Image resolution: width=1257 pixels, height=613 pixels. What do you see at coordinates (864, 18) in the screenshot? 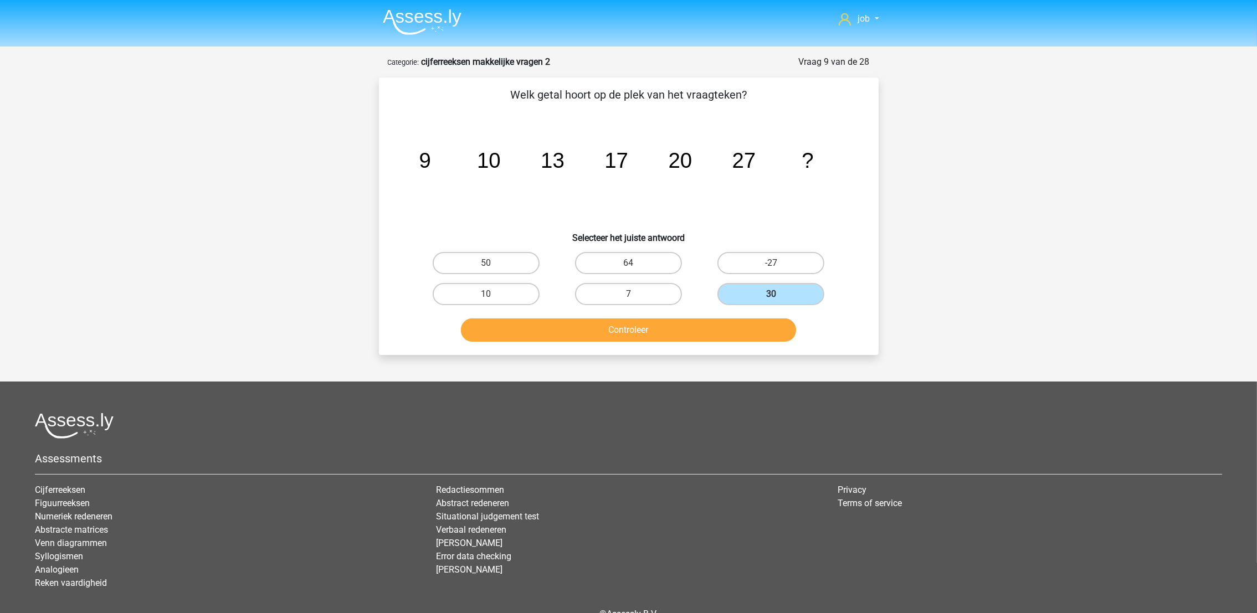
I see `span: job` at bounding box center [864, 18].